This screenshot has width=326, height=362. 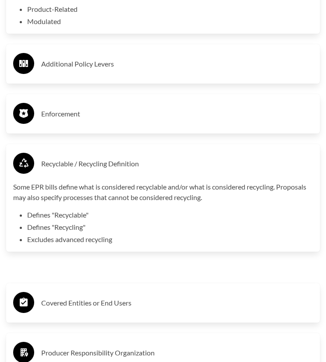 I want to click on h3: Additional Policy Levers, so click(x=177, y=64).